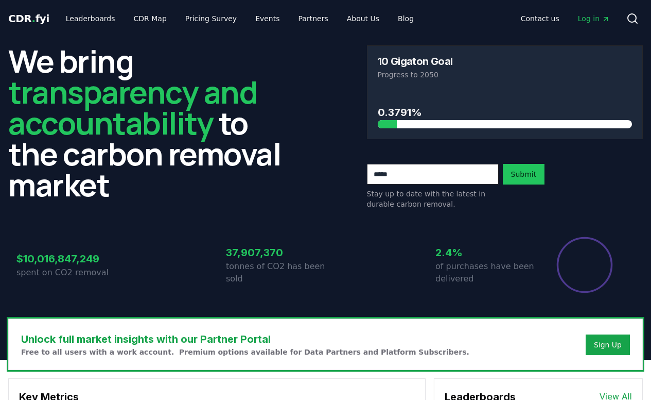 This screenshot has height=400, width=651. What do you see at coordinates (91, 19) in the screenshot?
I see `a: Leaderboards` at bounding box center [91, 19].